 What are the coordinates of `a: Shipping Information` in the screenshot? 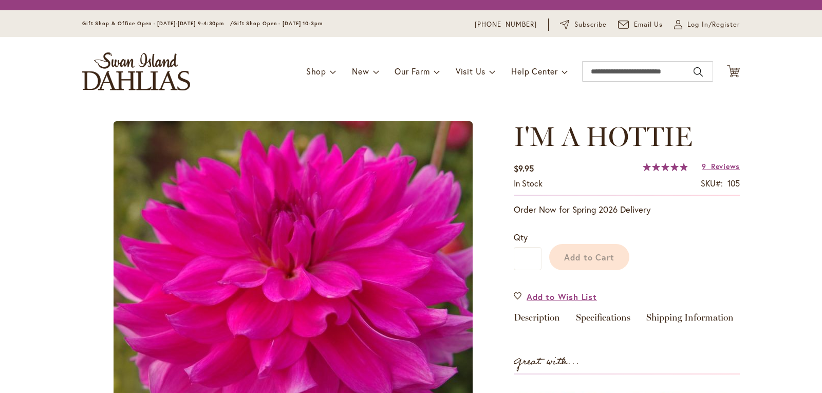 It's located at (690, 320).